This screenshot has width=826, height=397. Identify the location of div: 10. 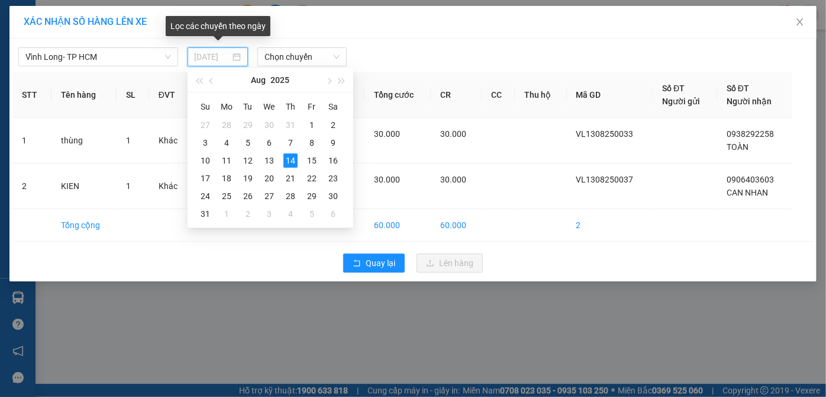
(205, 160).